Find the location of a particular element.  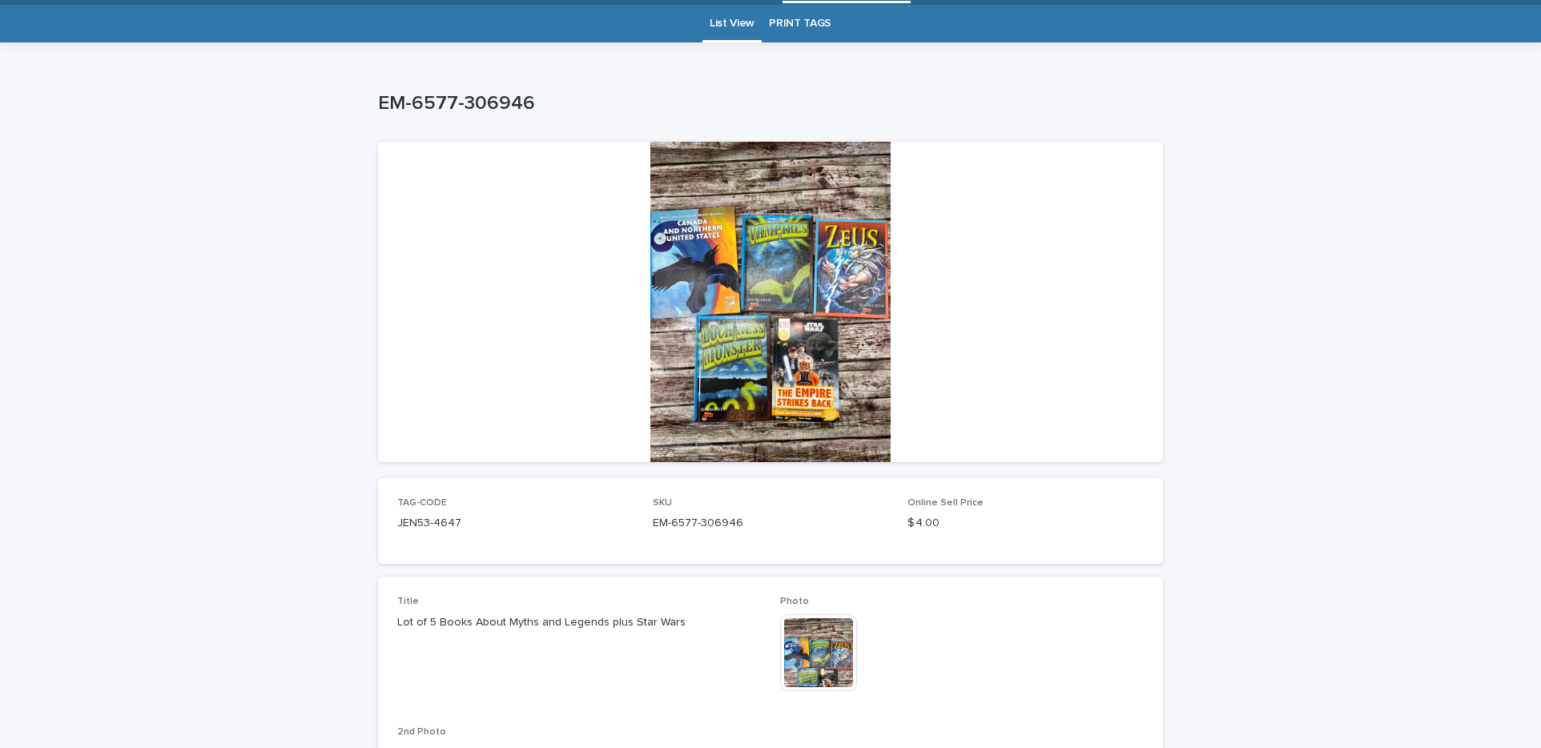

span: TAG-CODE is located at coordinates (422, 503).